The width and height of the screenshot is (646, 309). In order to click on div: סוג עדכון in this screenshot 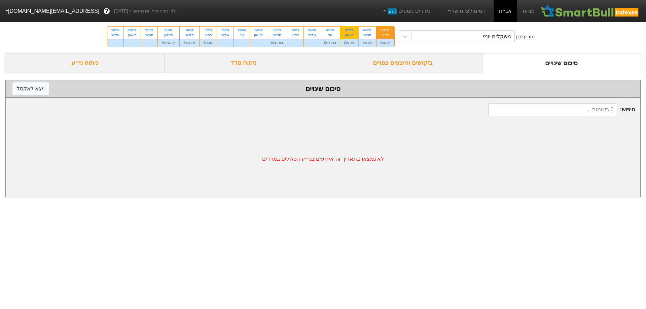, I will do `click(525, 37)`.